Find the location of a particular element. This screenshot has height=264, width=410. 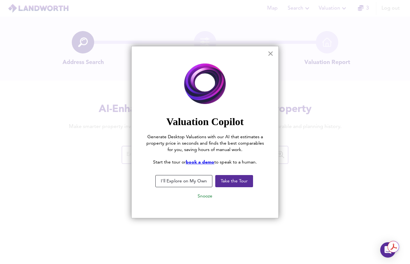

h2: Valuation Copilot is located at coordinates (205, 122).